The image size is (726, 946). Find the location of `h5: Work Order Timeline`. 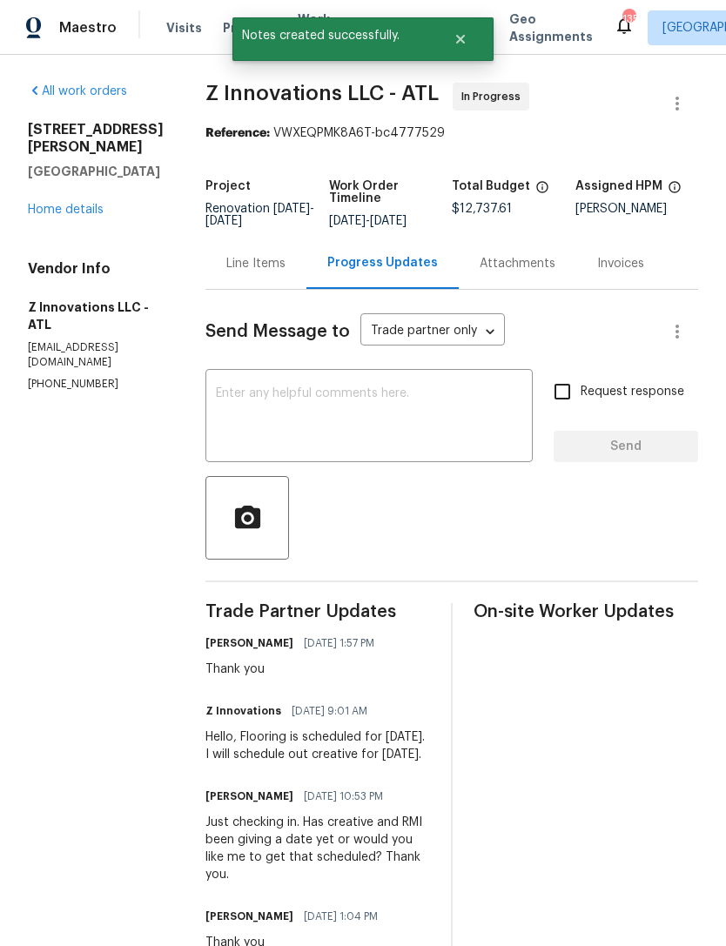

h5: Work Order Timeline is located at coordinates (391, 192).